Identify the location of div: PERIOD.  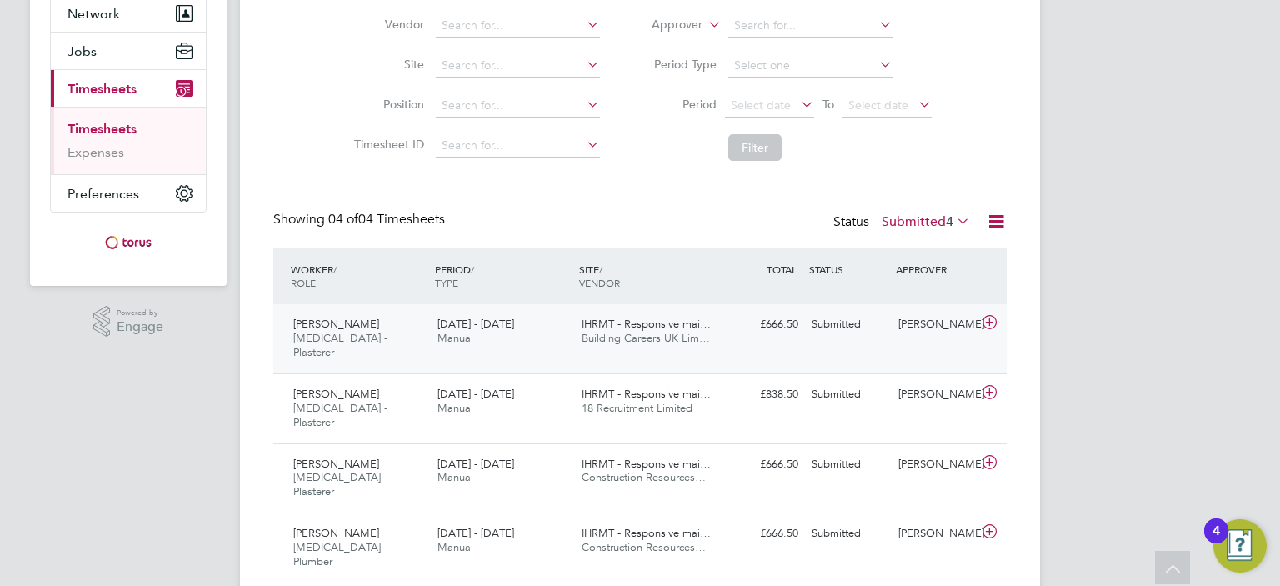
(503, 276).